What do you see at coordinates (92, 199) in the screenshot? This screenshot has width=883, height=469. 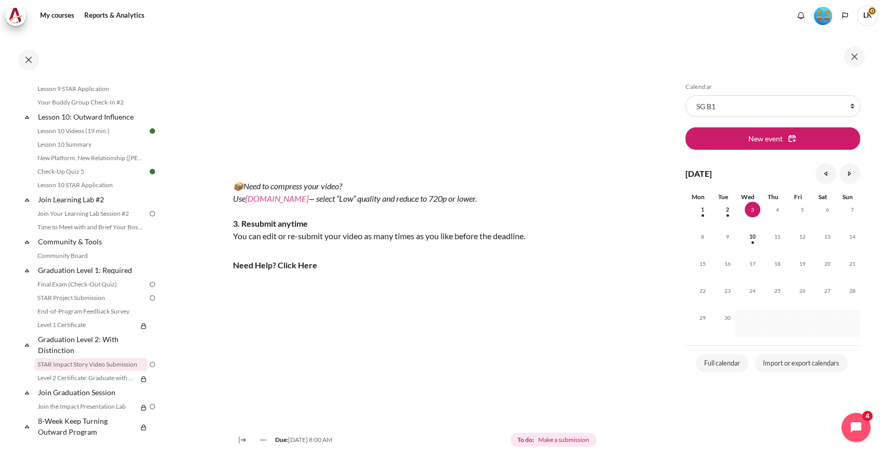 I see `a: Join Learning Lab #2` at bounding box center [92, 199].